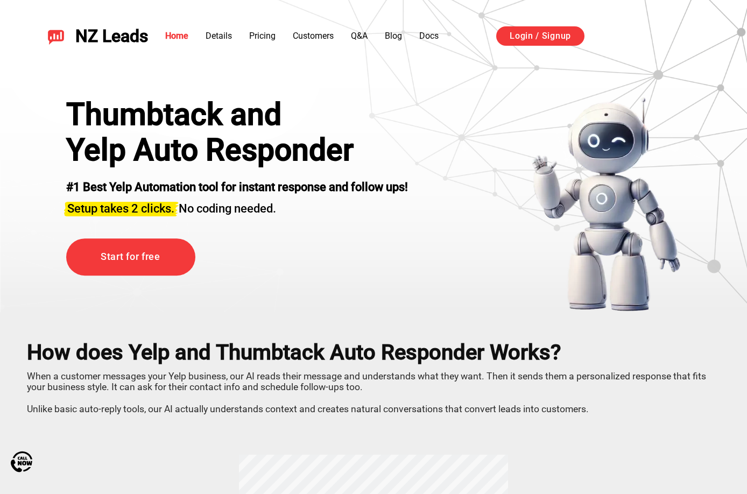 The height and width of the screenshot is (494, 747). Describe the element at coordinates (111, 36) in the screenshot. I see `span: NZ Leads` at that location.